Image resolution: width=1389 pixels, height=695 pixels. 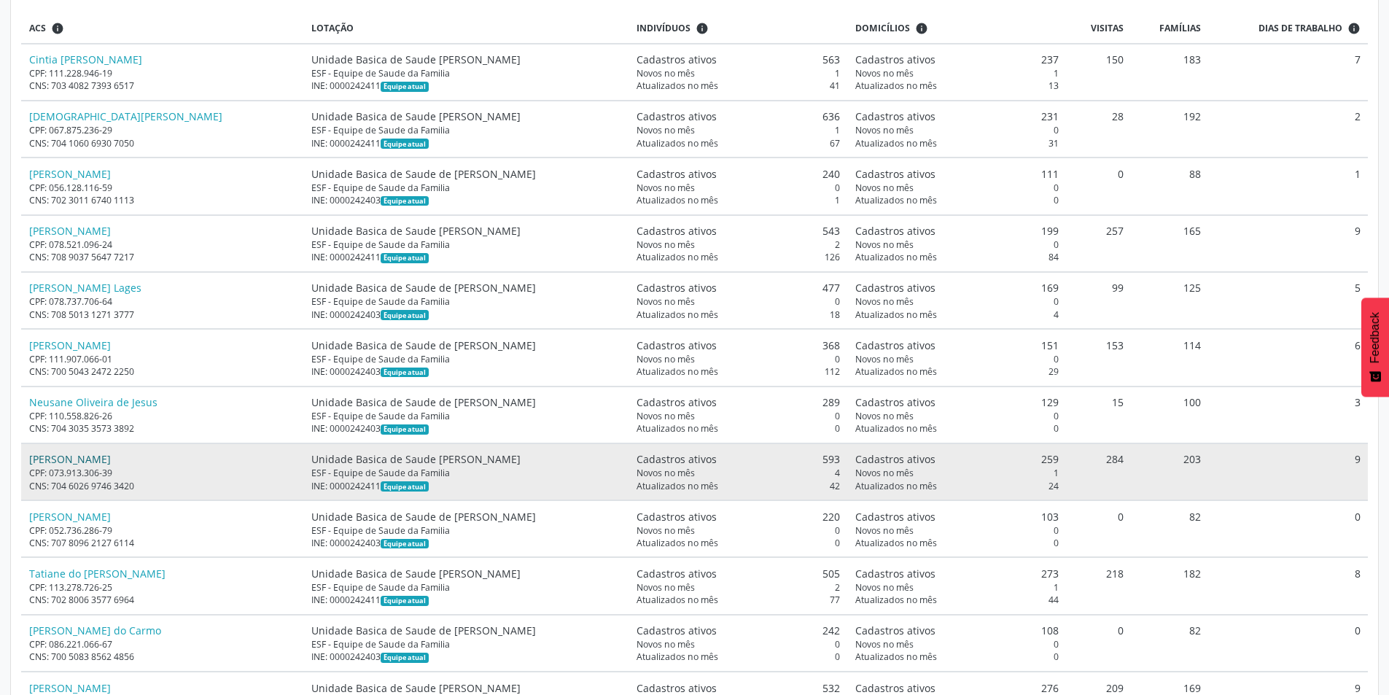 What do you see at coordinates (1289, 301) in the screenshot?
I see `td: 5` at bounding box center [1289, 301].